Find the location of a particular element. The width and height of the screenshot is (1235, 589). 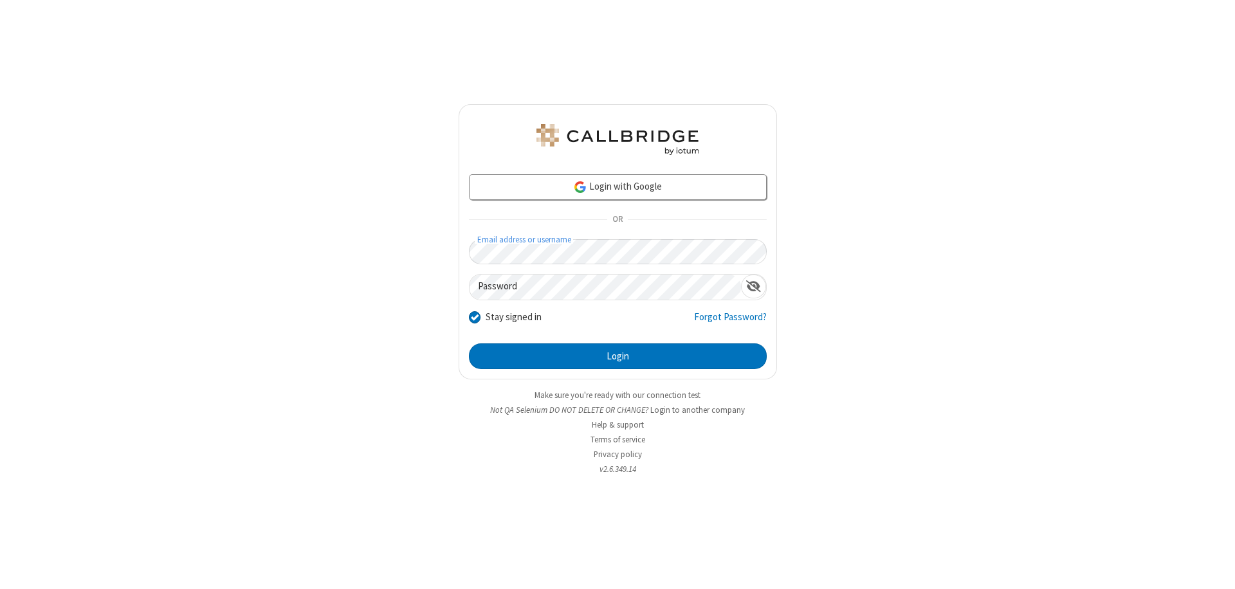

label: Stay signed in is located at coordinates (513, 317).